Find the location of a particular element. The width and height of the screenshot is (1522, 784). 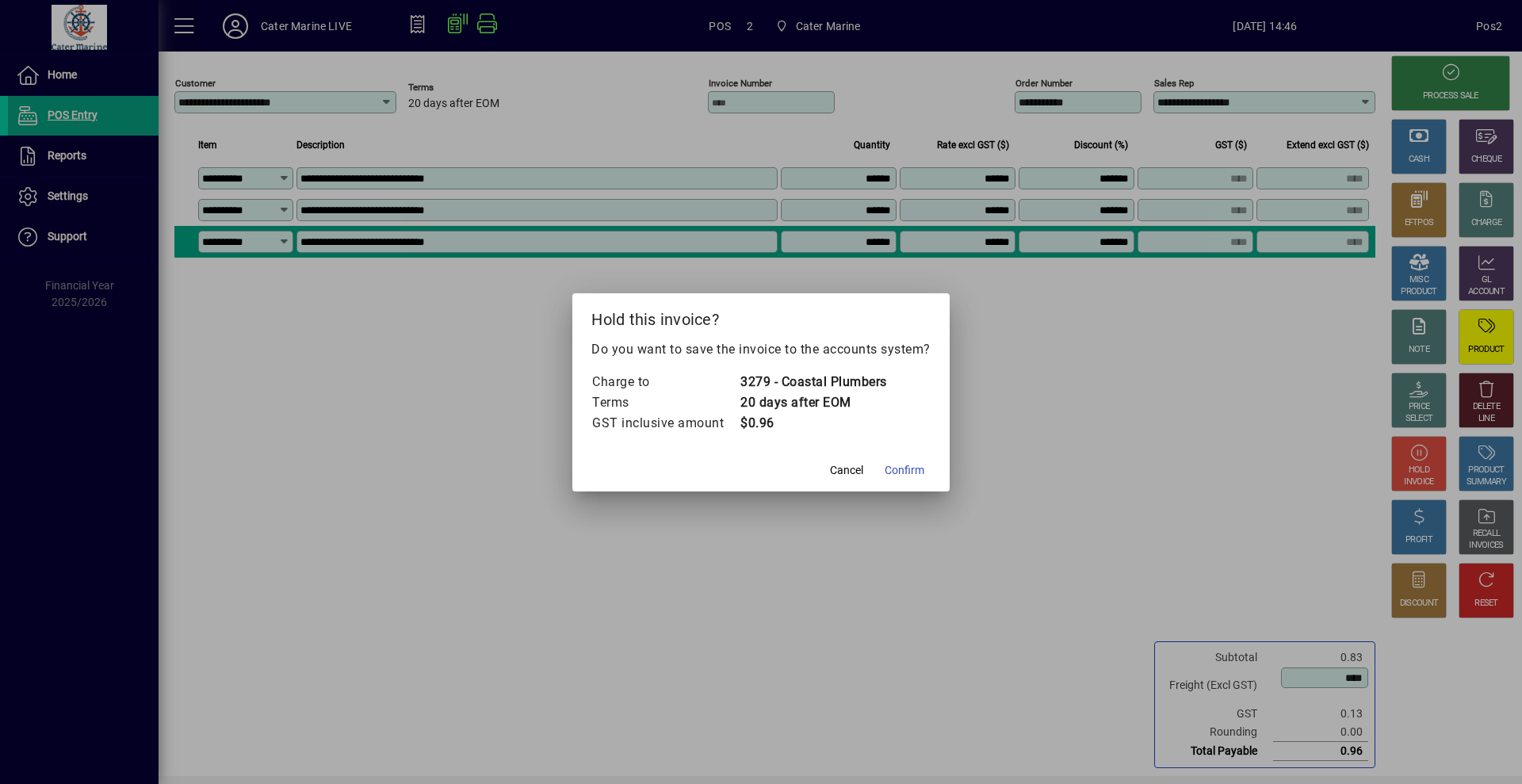

button: Cancel is located at coordinates (846, 471).